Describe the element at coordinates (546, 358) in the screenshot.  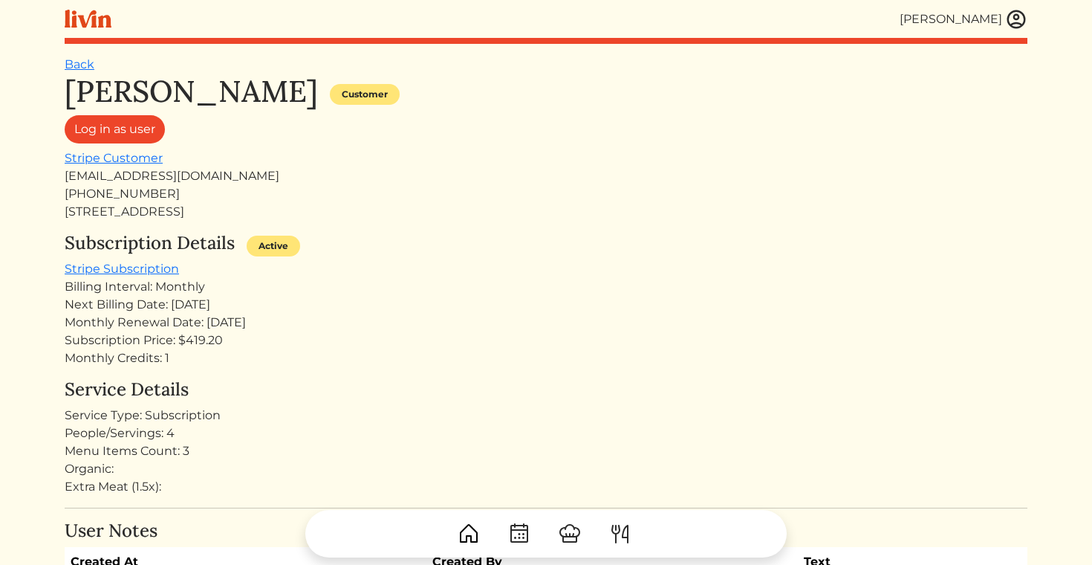
I see `div: Monthly Credits: 1` at that location.